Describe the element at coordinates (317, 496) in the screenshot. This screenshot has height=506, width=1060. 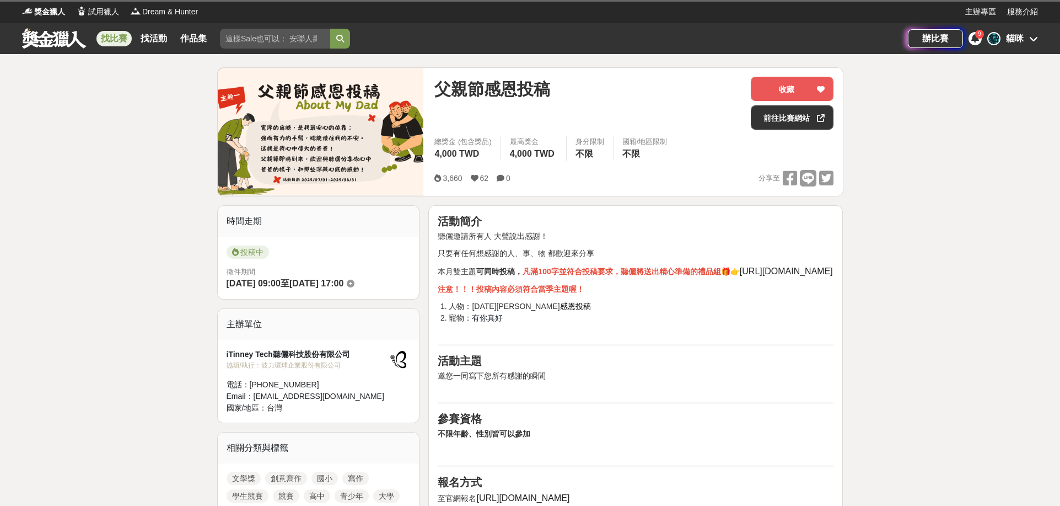
I see `a: 高中` at that location.